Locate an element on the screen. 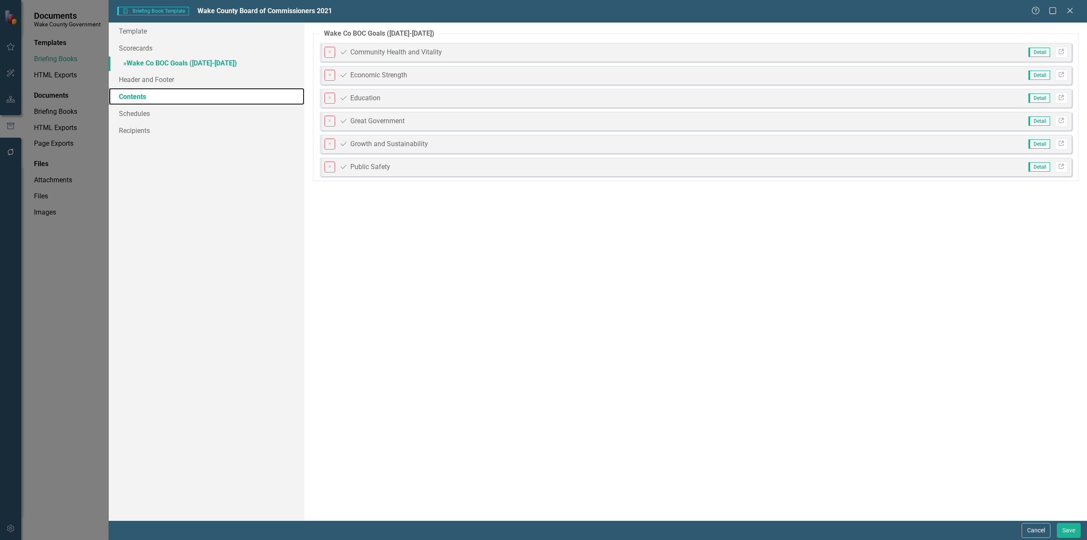  span: Briefing Book Template is located at coordinates (153, 11).